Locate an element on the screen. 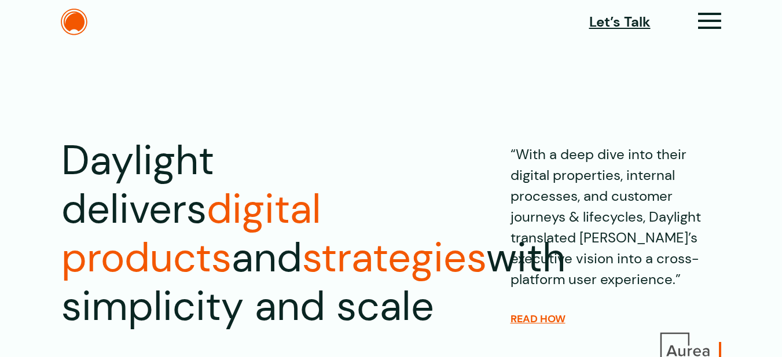 Image resolution: width=782 pixels, height=357 pixels. h1: Daylight delivers and with simplicity and scale is located at coordinates (248, 234).